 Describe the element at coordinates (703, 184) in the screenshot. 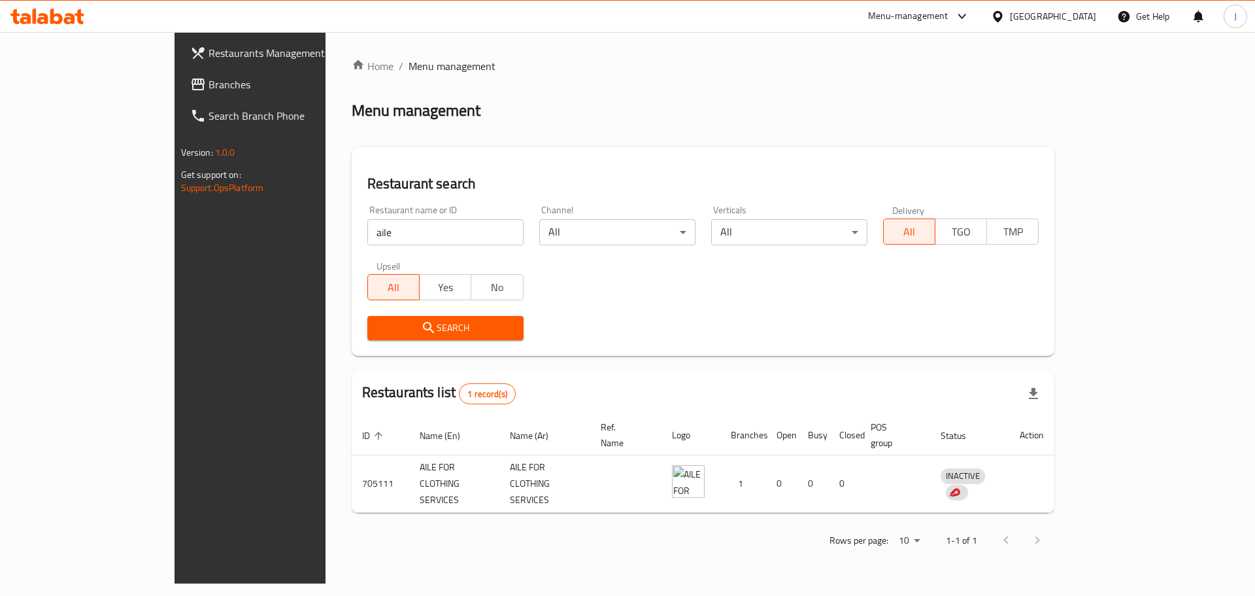

I see `h2: Restaurant search` at that location.